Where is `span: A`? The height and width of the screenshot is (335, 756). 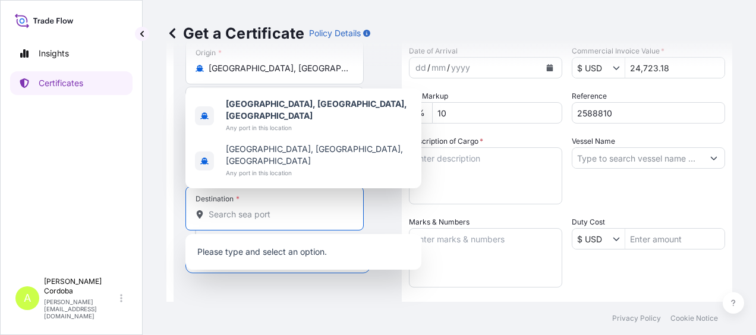 span: A is located at coordinates (27, 298).